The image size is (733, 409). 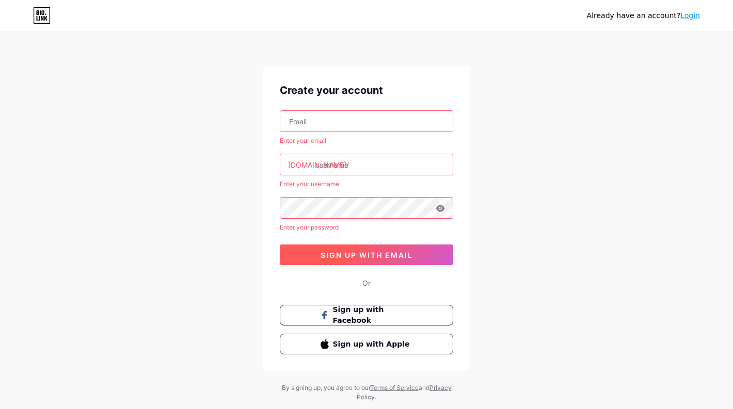 What do you see at coordinates (366, 255) in the screenshot?
I see `span: sign up with email` at bounding box center [366, 255].